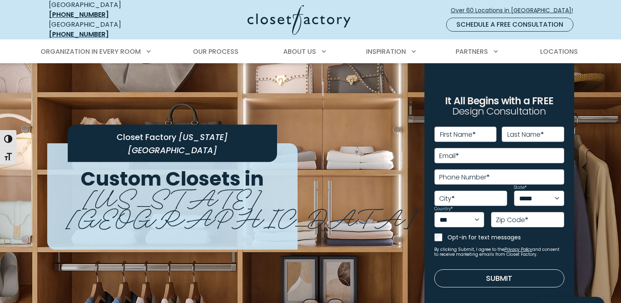  I want to click on span: Custom Closets in, so click(172, 178).